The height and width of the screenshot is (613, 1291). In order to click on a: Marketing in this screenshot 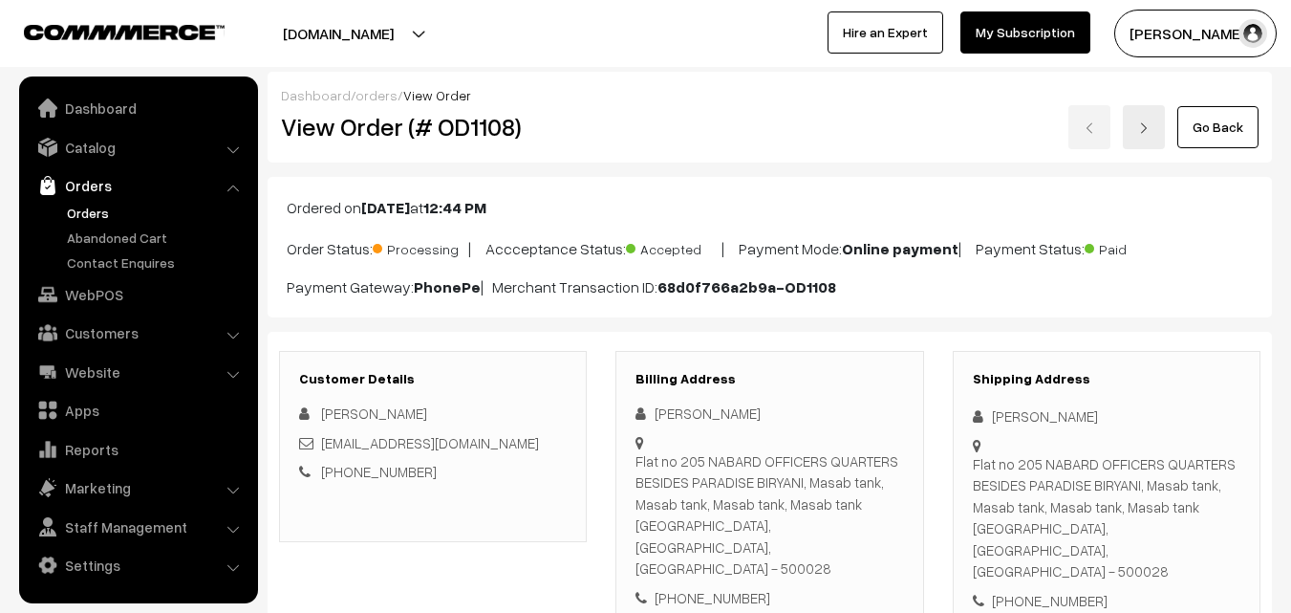, I will do `click(138, 487)`.